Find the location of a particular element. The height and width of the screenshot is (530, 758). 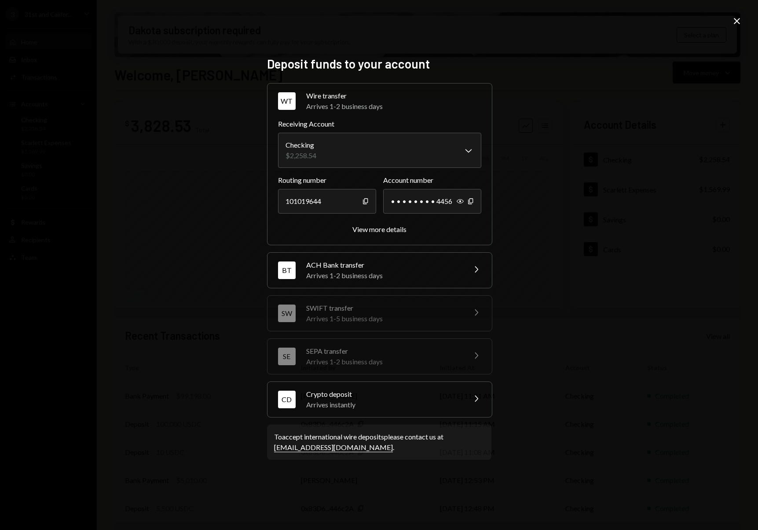

div: Arrives 1-5 business days is located at coordinates (383, 319).